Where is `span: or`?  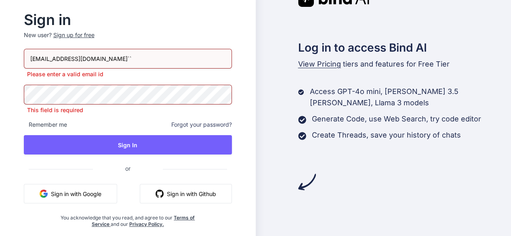 span: or is located at coordinates (128, 168).